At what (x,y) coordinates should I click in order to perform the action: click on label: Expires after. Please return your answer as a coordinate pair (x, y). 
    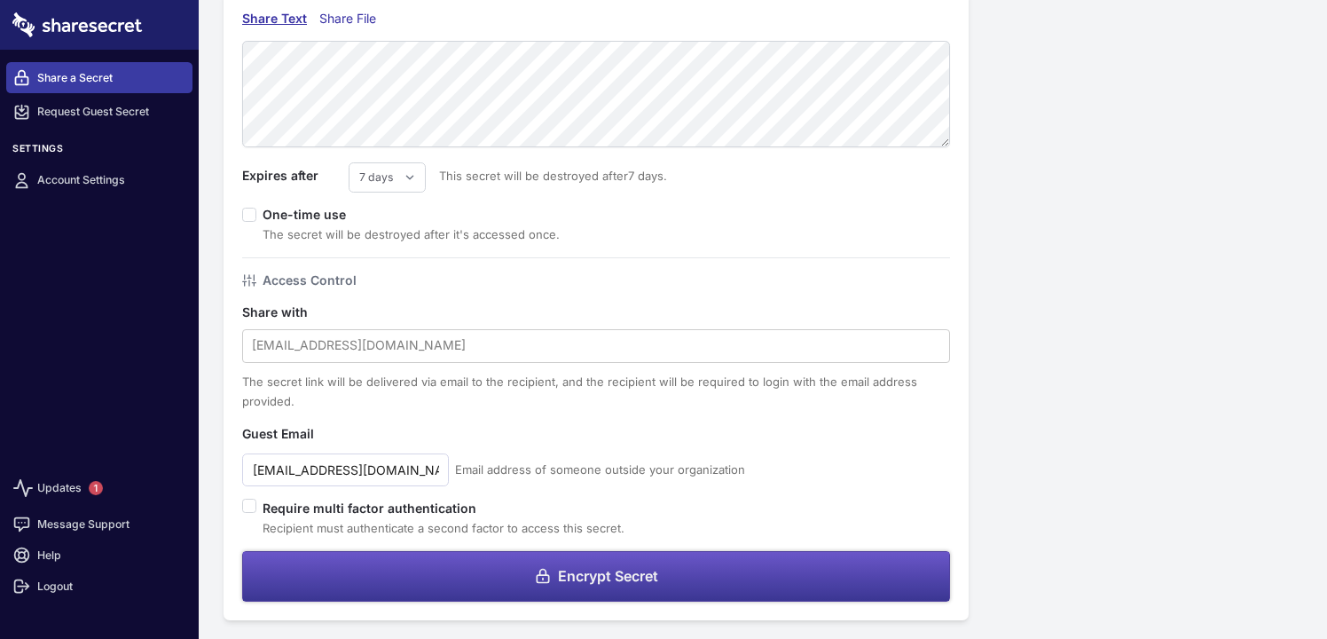
    Looking at the image, I should click on (295, 176).